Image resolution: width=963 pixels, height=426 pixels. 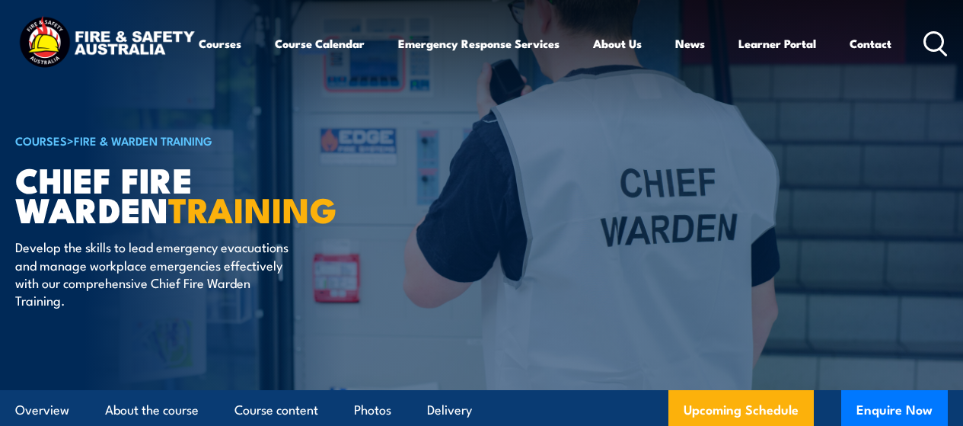 I want to click on a: Learner Portal, so click(x=778, y=43).